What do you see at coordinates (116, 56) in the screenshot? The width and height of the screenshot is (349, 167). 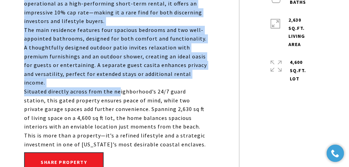 I see `p: The main residence features four spacious bedrooms and two well-appointed bathrooms, designed for...` at bounding box center [116, 56].